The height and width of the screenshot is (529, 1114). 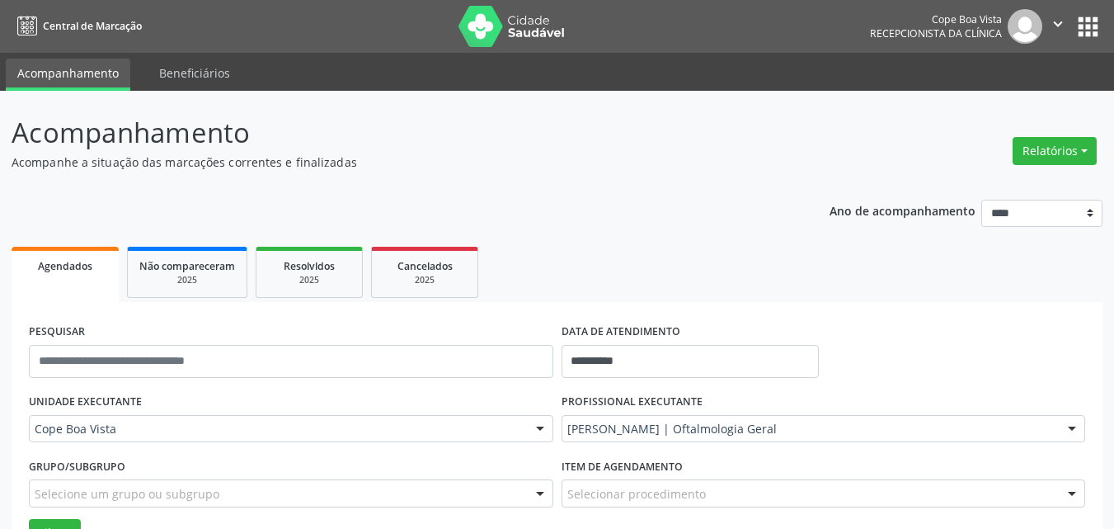 I want to click on span: Central de Marcação, so click(x=92, y=26).